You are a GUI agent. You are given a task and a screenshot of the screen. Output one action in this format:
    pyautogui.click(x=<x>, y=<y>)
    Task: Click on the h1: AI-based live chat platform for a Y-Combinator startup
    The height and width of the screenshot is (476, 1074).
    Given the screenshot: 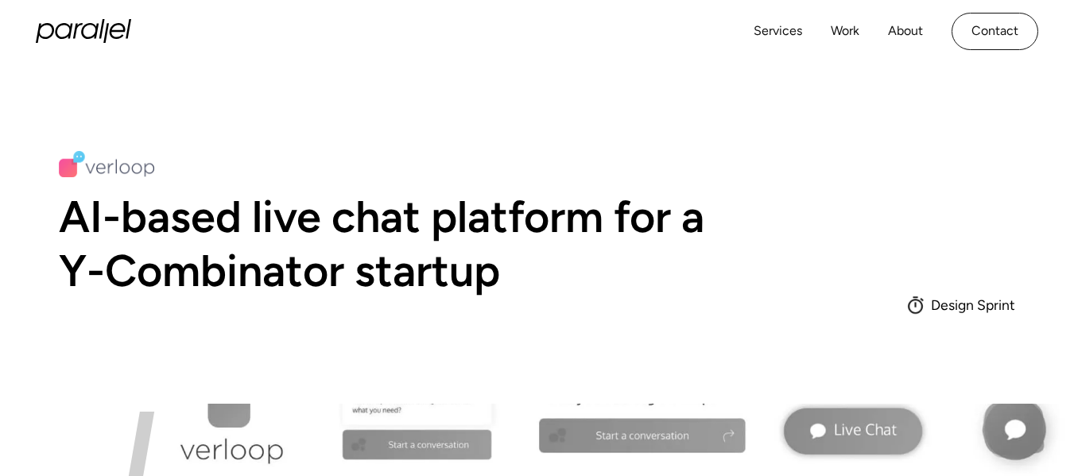 What is the action you would take?
    pyautogui.click(x=393, y=244)
    